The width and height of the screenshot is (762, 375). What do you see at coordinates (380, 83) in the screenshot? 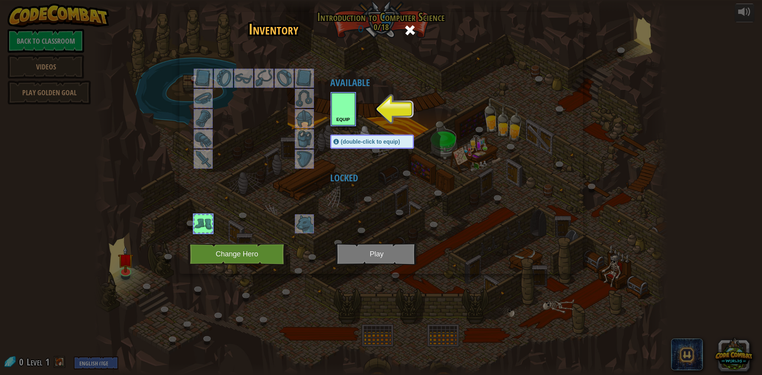
I see `h4: Available` at bounding box center [380, 83].